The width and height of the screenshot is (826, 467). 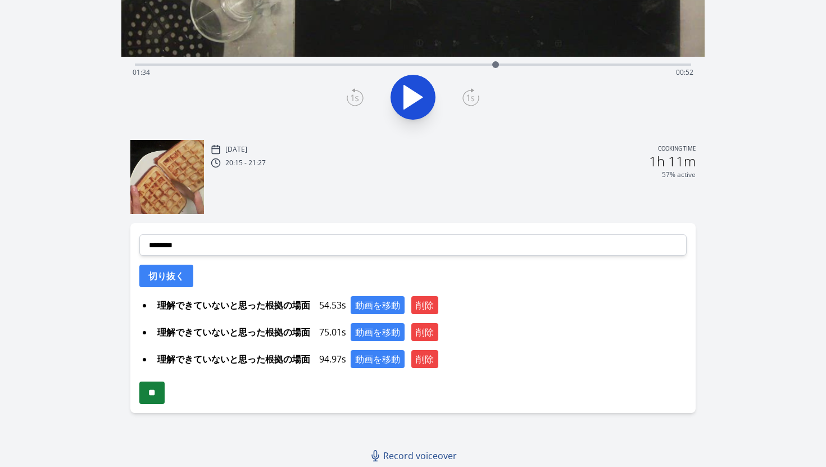 What do you see at coordinates (420, 456) in the screenshot?
I see `span: Record voiceover` at bounding box center [420, 456].